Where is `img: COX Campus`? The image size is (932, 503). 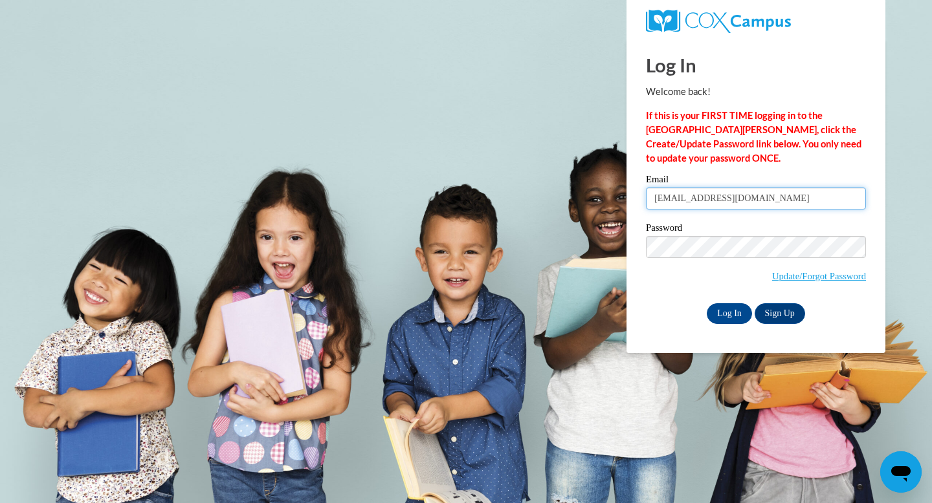
img: COX Campus is located at coordinates (718, 21).